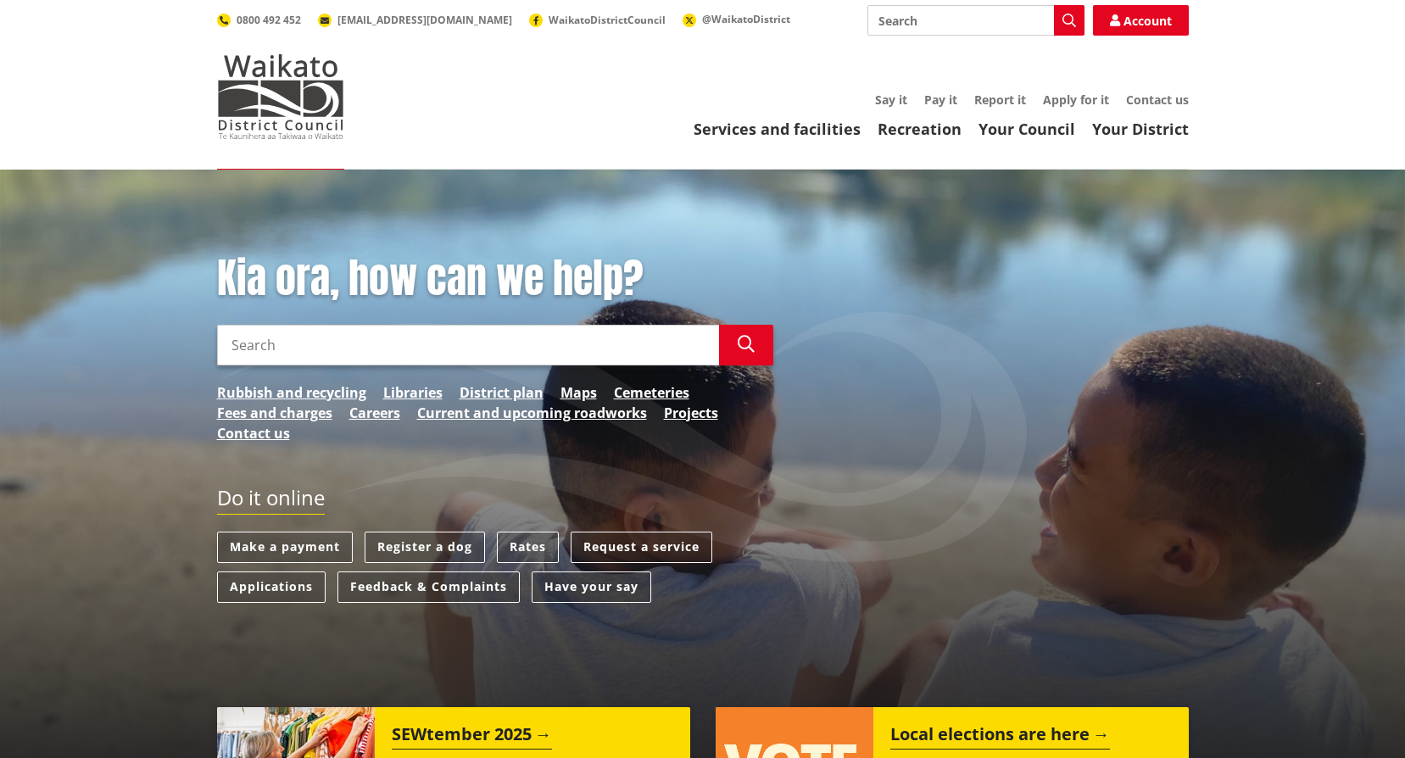  Describe the element at coordinates (919, 129) in the screenshot. I see `a: Recreation` at that location.